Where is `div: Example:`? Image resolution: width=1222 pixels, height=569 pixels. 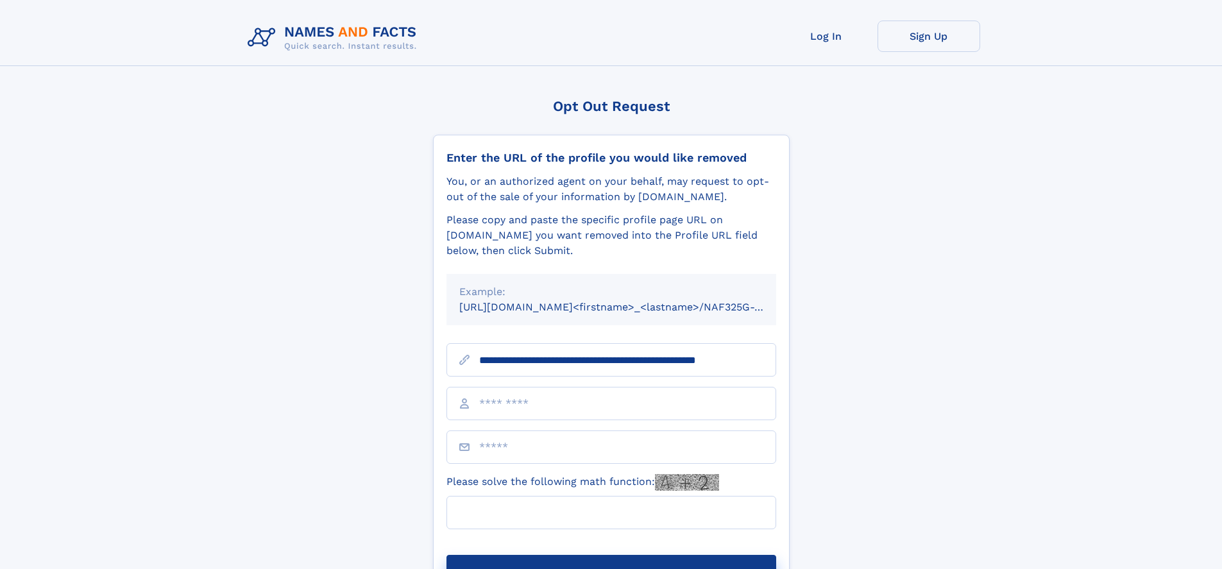
div: Example: is located at coordinates (611, 292).